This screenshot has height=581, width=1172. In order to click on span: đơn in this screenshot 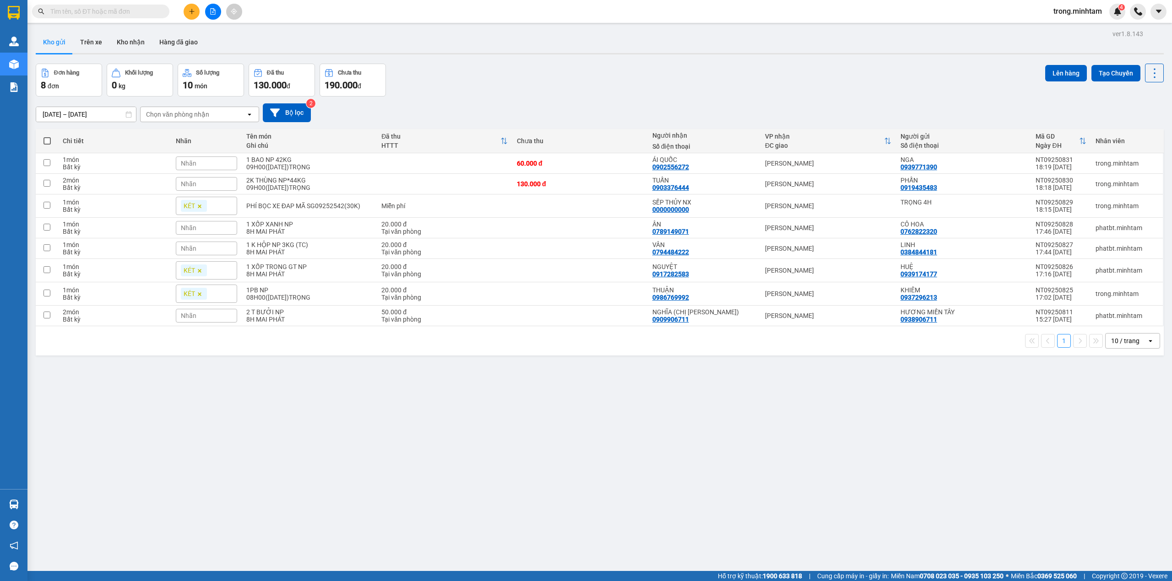, I will do `click(53, 86)`.